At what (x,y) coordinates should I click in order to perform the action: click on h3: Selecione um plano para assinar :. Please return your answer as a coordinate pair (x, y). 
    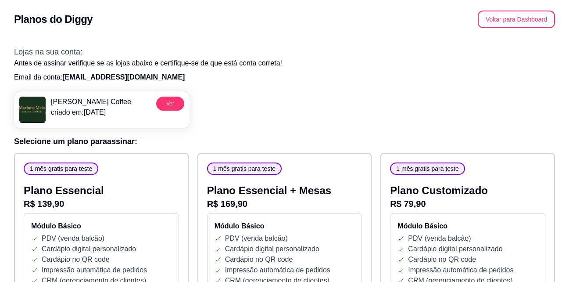
    Looking at the image, I should click on (284, 141).